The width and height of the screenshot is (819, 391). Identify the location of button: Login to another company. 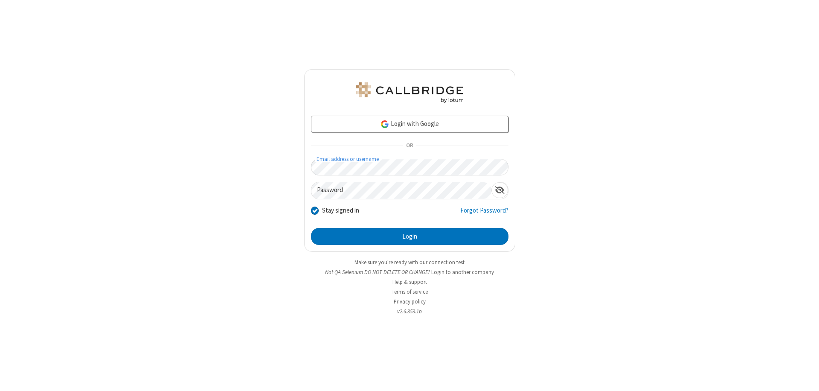
(462, 272).